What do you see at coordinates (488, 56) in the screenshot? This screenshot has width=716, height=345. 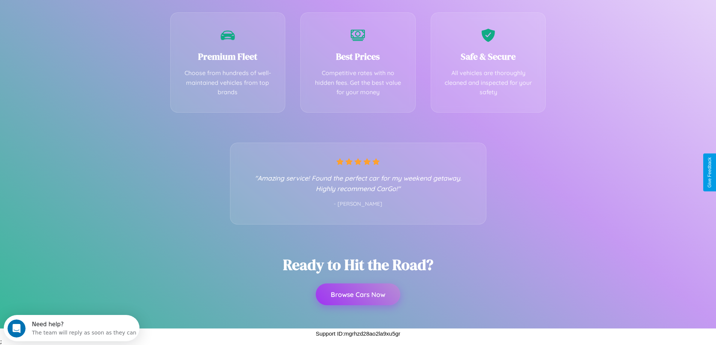 I see `h3: Safe & Secure` at bounding box center [488, 56].